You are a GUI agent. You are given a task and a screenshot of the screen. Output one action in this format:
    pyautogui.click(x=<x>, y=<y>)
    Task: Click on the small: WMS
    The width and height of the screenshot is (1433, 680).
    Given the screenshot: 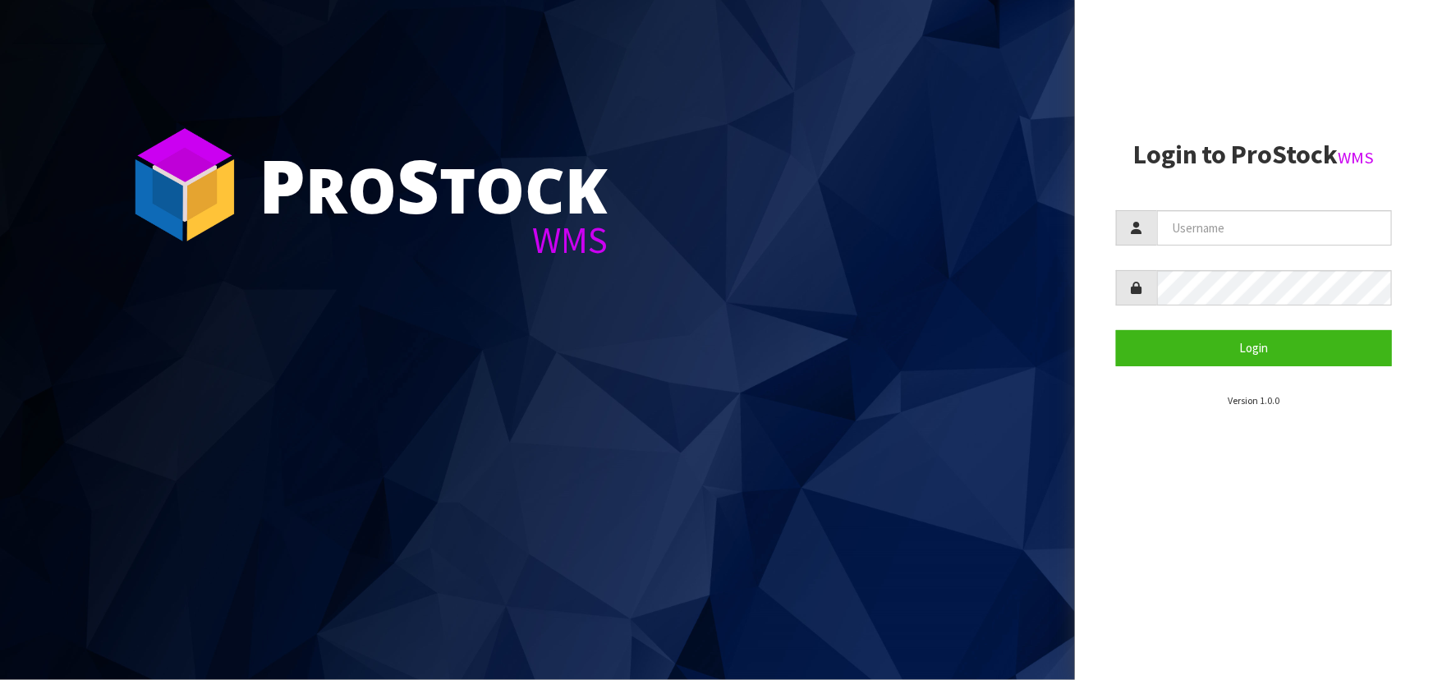 What is the action you would take?
    pyautogui.click(x=1357, y=158)
    